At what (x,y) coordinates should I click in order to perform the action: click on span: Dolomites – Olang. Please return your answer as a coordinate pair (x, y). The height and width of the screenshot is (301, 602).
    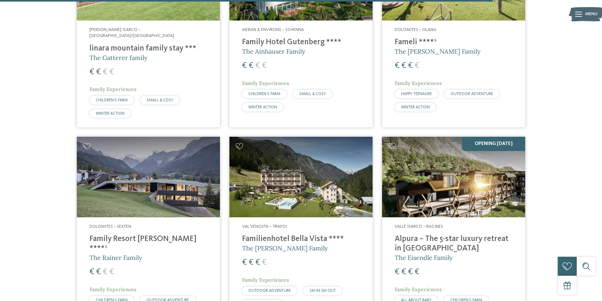
    Looking at the image, I should click on (416, 30).